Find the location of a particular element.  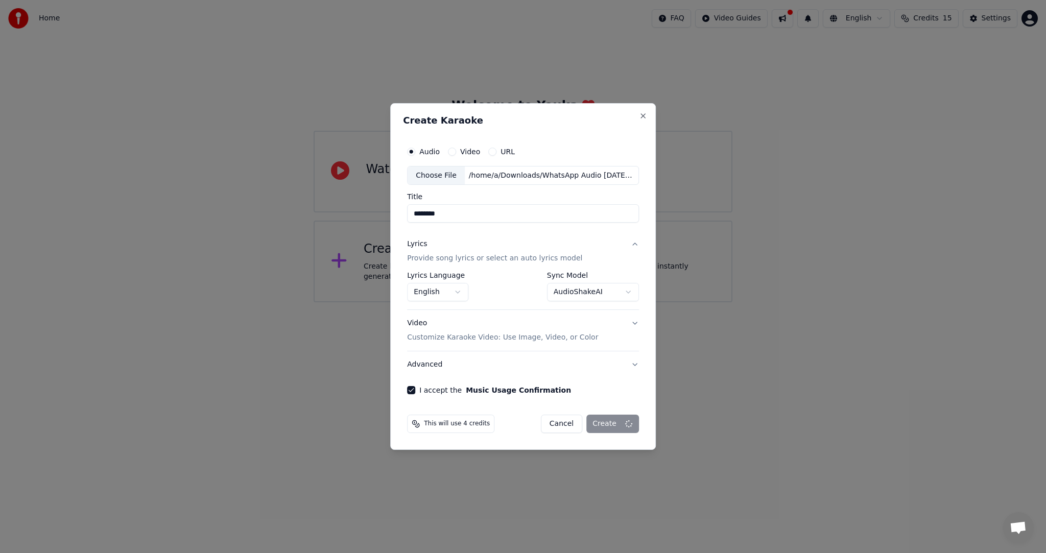

p: Provide song lyrics or select an auto lyrics model is located at coordinates (495, 259).